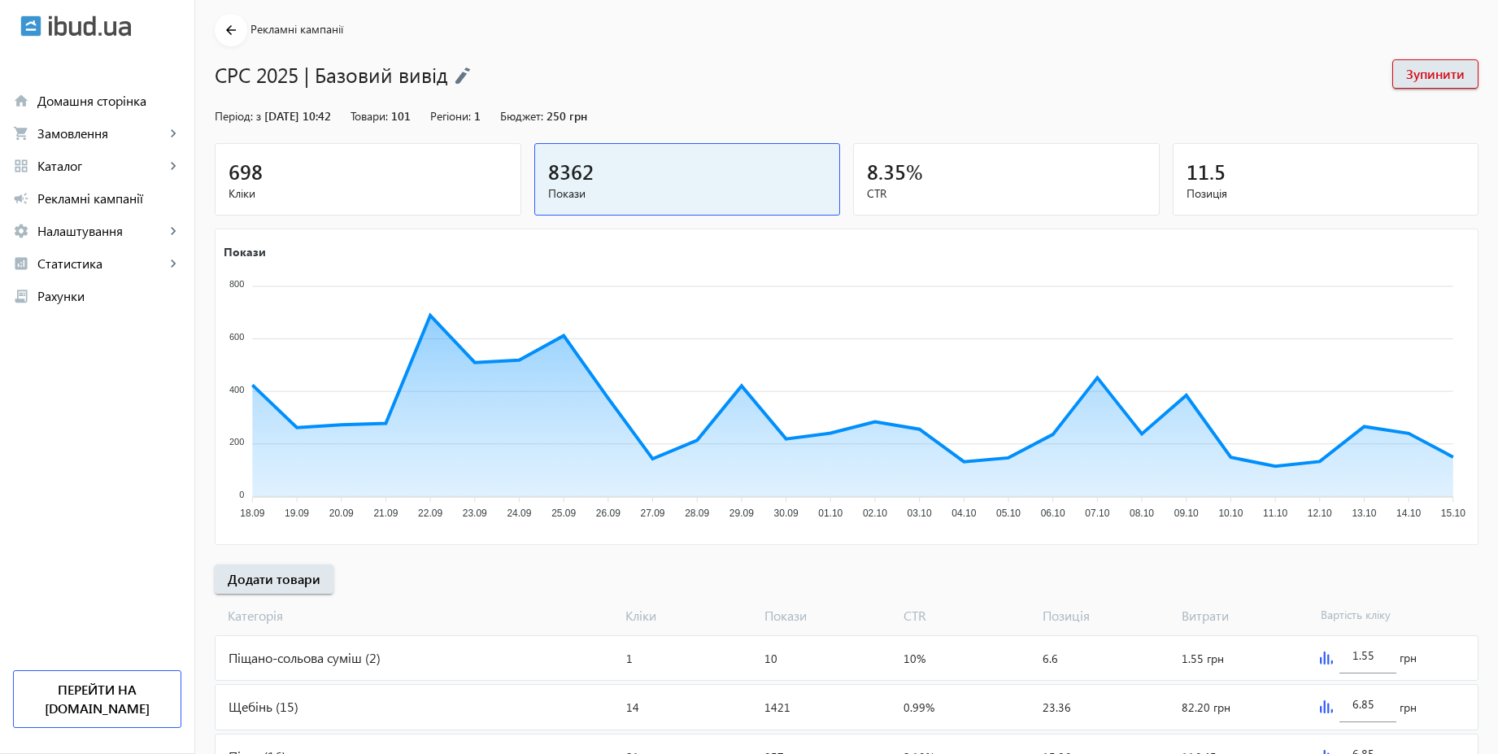  Describe the element at coordinates (1057, 707) in the screenshot. I see `span: 23.36` at that location.